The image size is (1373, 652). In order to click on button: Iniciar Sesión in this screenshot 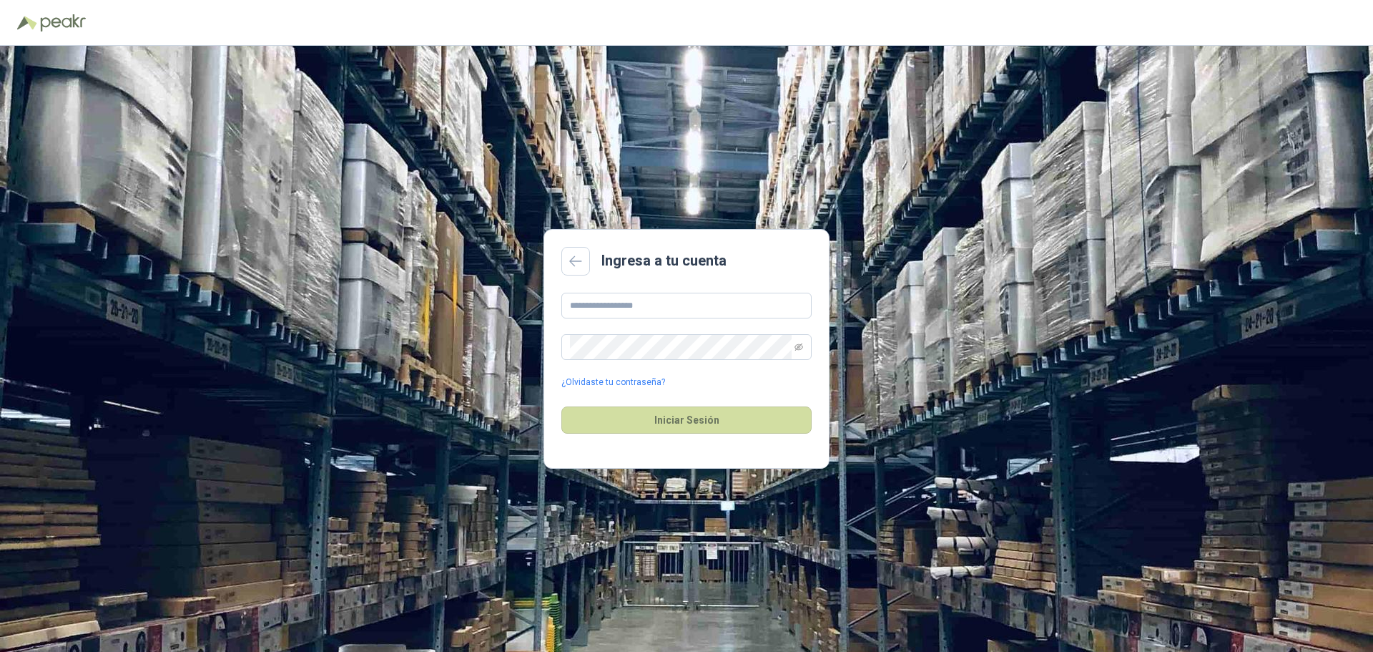, I will do `click(687, 420)`.